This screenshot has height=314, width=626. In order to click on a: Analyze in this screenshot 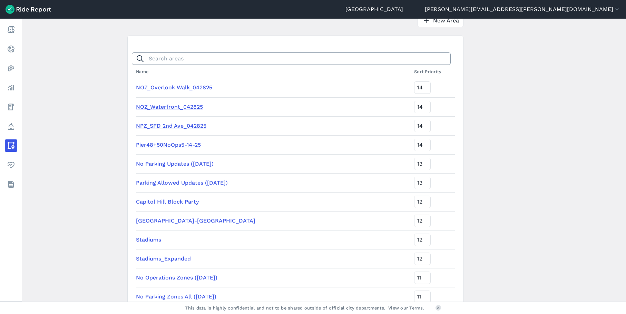, I will do `click(11, 88)`.